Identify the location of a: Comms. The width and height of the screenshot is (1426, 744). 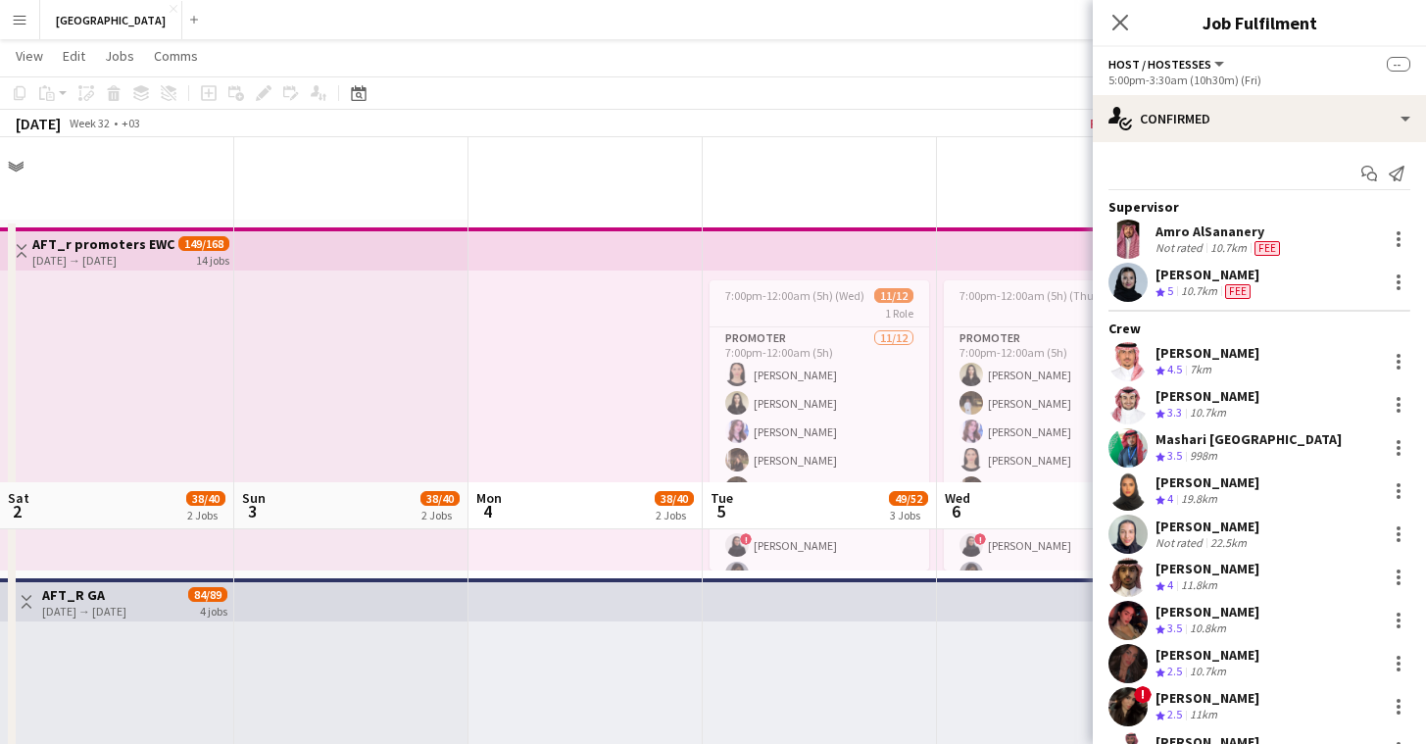
(175, 56).